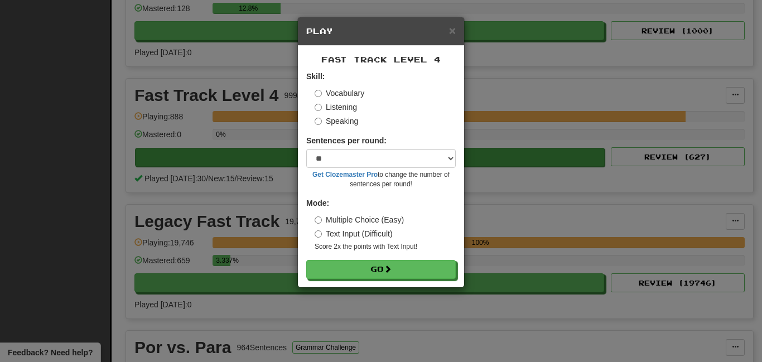 This screenshot has width=762, height=362. I want to click on label: Listening, so click(336, 107).